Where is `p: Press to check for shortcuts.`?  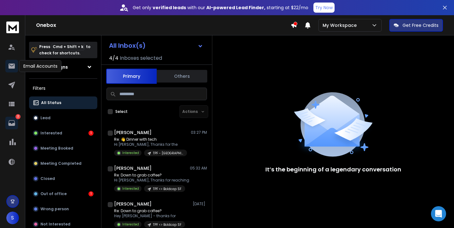
p: Press to check for shortcuts. is located at coordinates (65, 50).